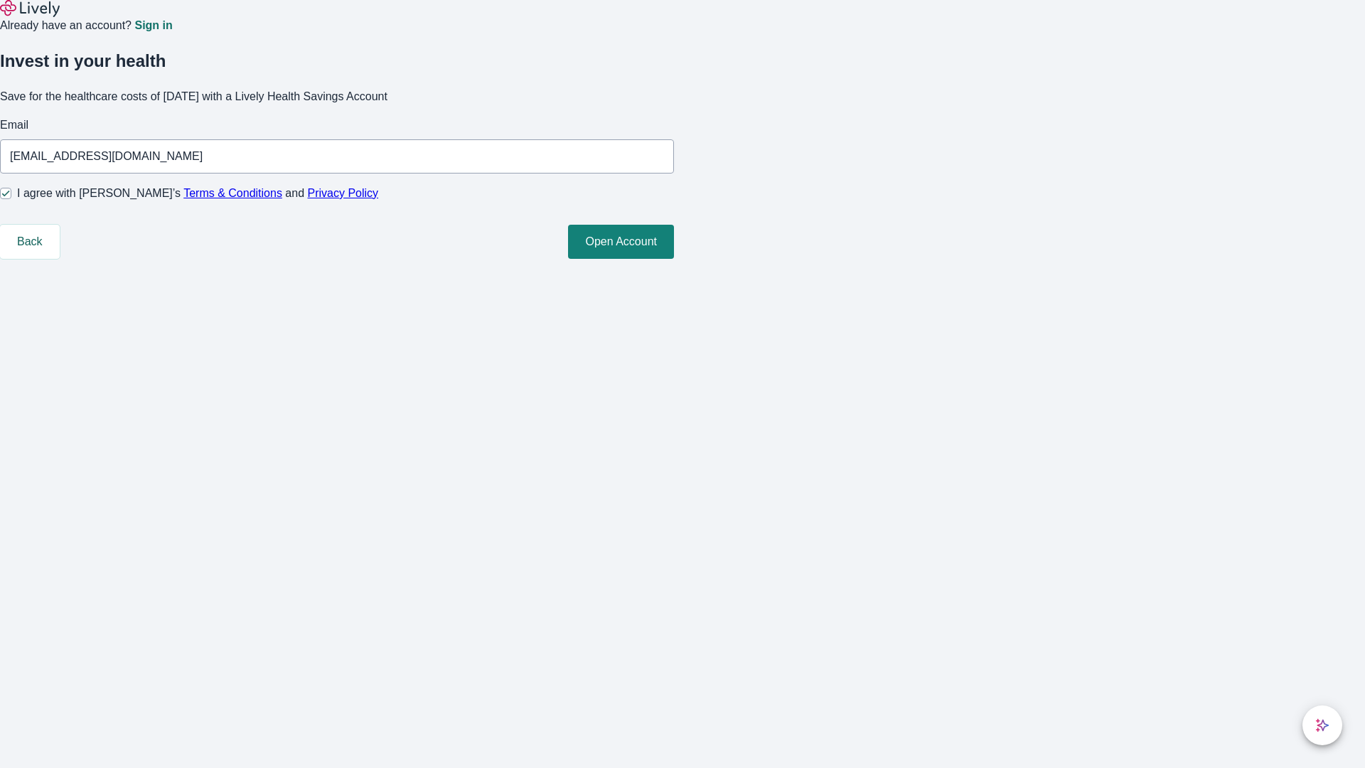 This screenshot has width=1365, height=768. What do you see at coordinates (153, 26) in the screenshot?
I see `div: Sign in` at bounding box center [153, 26].